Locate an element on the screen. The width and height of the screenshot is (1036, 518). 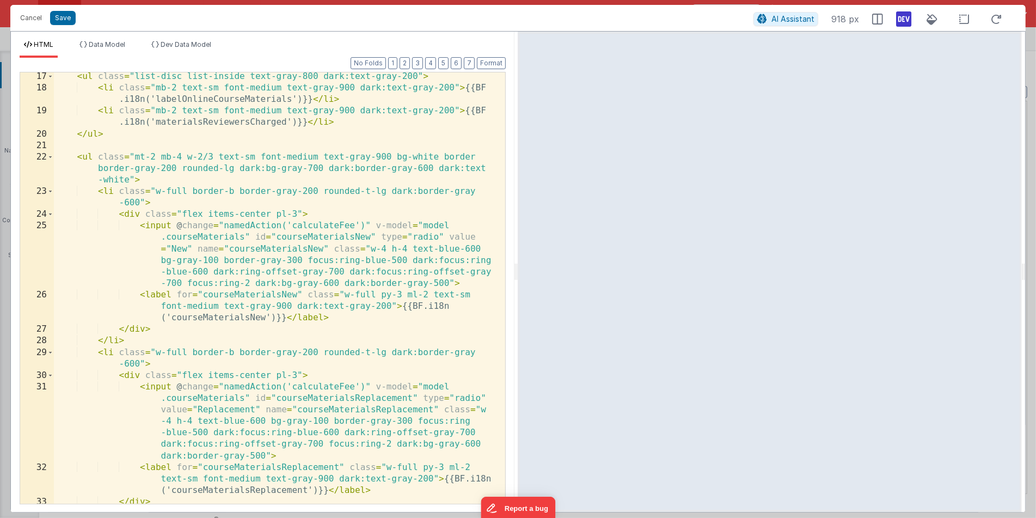
div: 29 is located at coordinates (37, 358).